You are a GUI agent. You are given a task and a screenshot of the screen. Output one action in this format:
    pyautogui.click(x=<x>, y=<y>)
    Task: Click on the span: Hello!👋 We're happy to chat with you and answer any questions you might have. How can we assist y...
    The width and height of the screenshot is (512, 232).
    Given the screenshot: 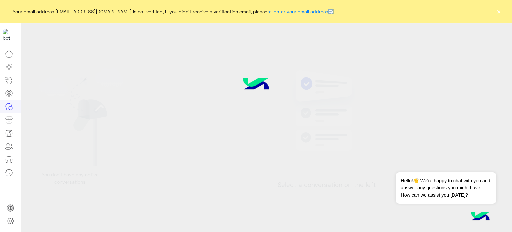 What is the action you would take?
    pyautogui.click(x=446, y=188)
    